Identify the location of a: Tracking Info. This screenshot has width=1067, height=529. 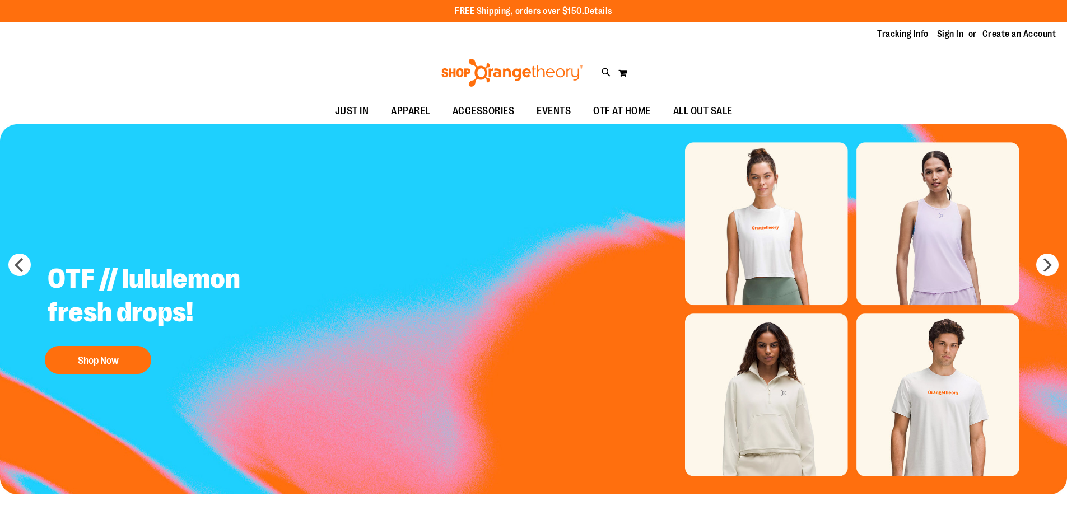
(903, 34).